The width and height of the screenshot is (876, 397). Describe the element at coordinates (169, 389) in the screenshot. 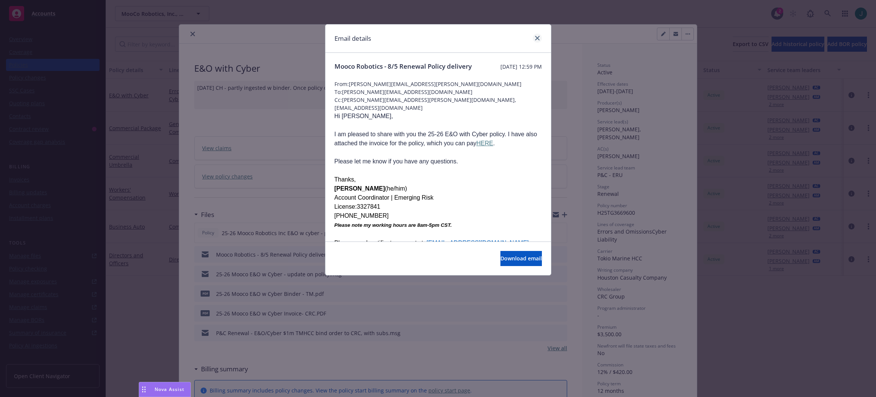

I see `span: Nova Assist` at that location.